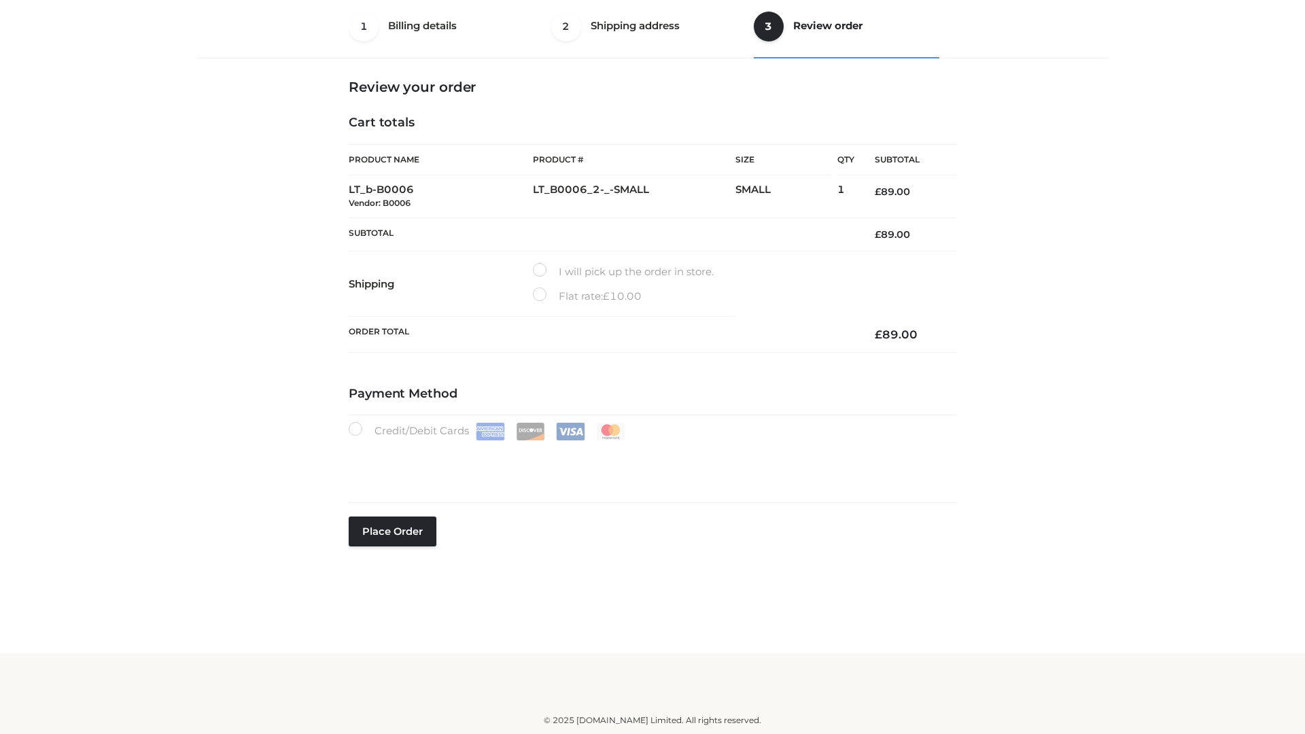 The image size is (1305, 734). What do you see at coordinates (634, 196) in the screenshot?
I see `td: LT_B0006_2-_-SMALL` at bounding box center [634, 196].